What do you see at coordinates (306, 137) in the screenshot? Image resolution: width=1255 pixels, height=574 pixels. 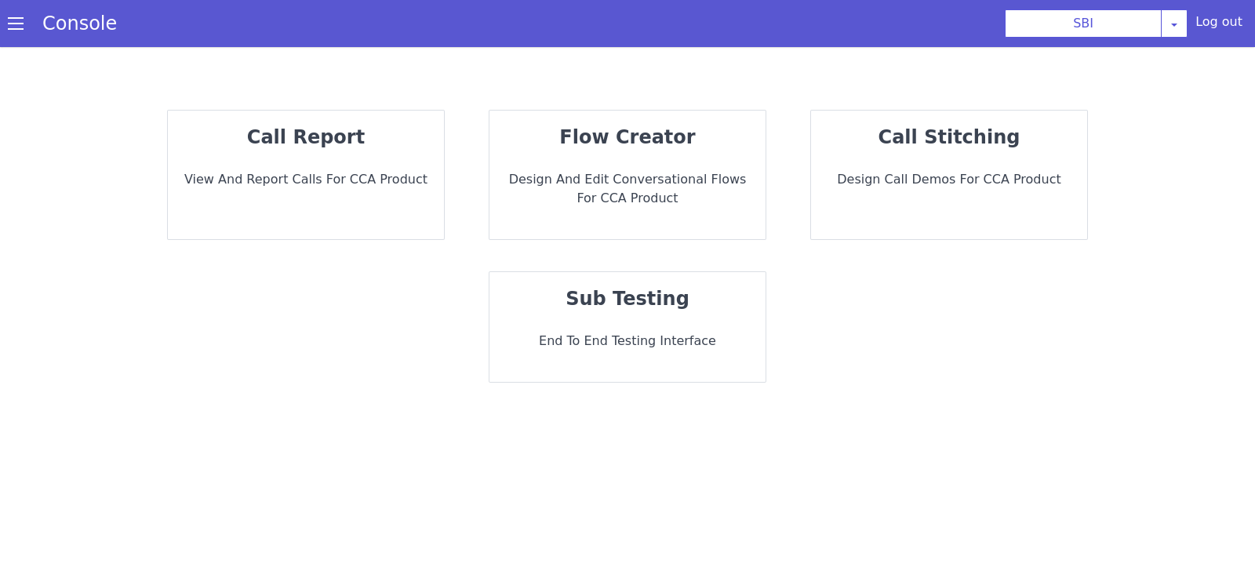 I see `strong: call report` at bounding box center [306, 137].